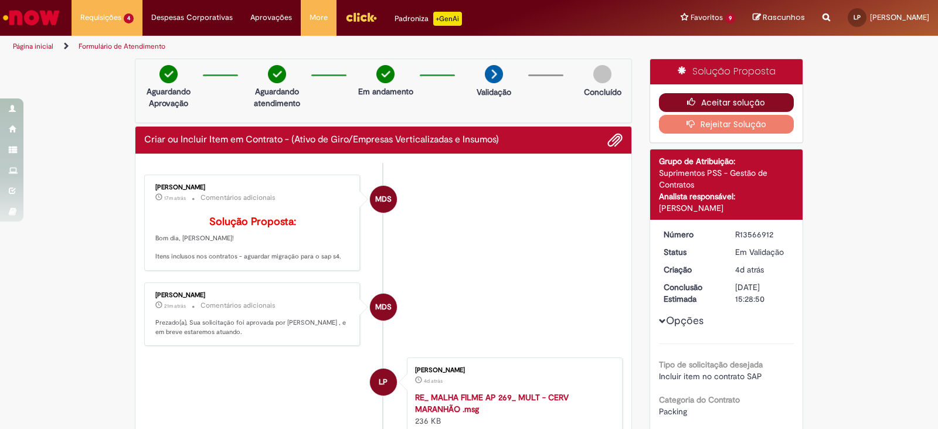  I want to click on p: Validação, so click(494, 92).